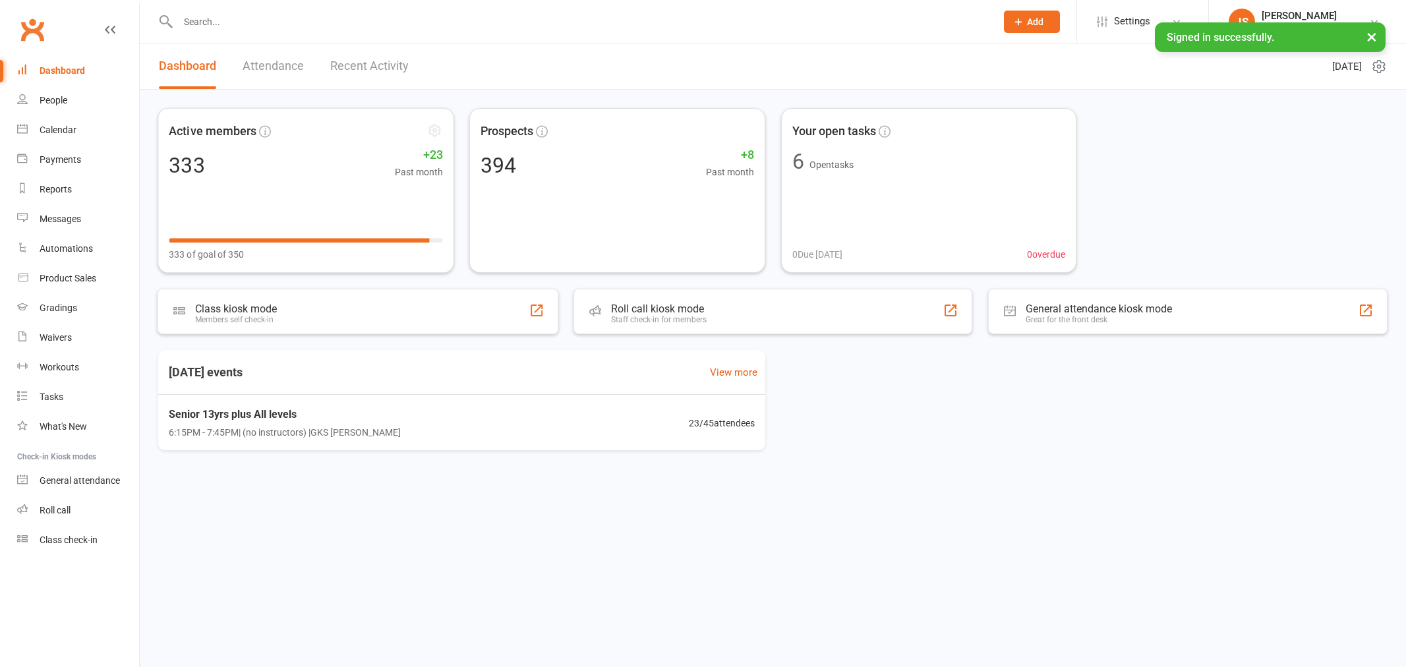 This screenshot has width=1406, height=667. I want to click on a: Tasks, so click(78, 397).